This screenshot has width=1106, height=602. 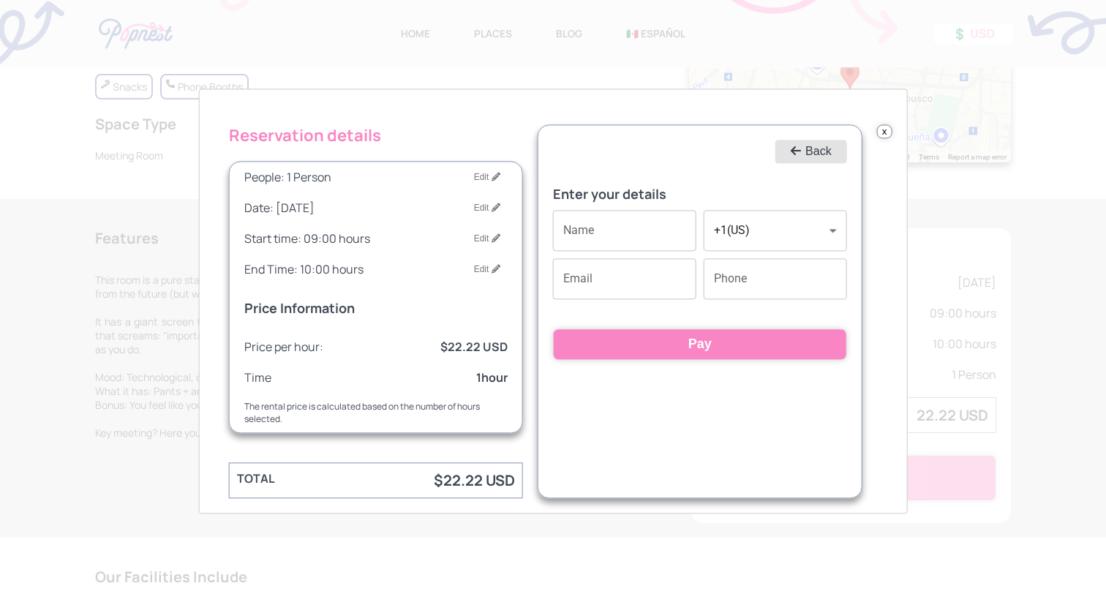 What do you see at coordinates (700, 344) in the screenshot?
I see `strong: Pay` at bounding box center [700, 344].